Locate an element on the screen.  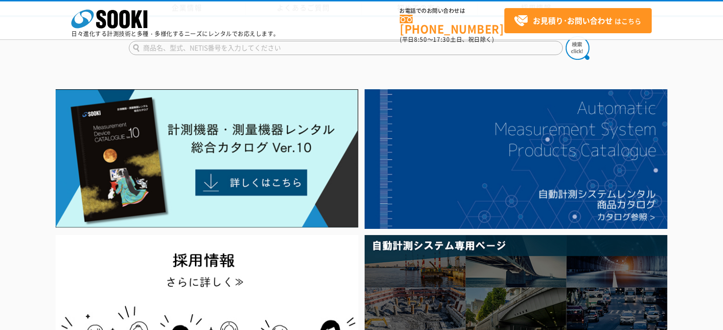
img: 自動計測システムカタログ is located at coordinates (516, 159).